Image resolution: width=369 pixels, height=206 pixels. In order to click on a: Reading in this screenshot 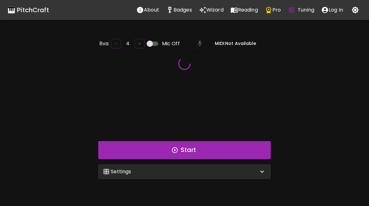, I will do `click(244, 10)`.